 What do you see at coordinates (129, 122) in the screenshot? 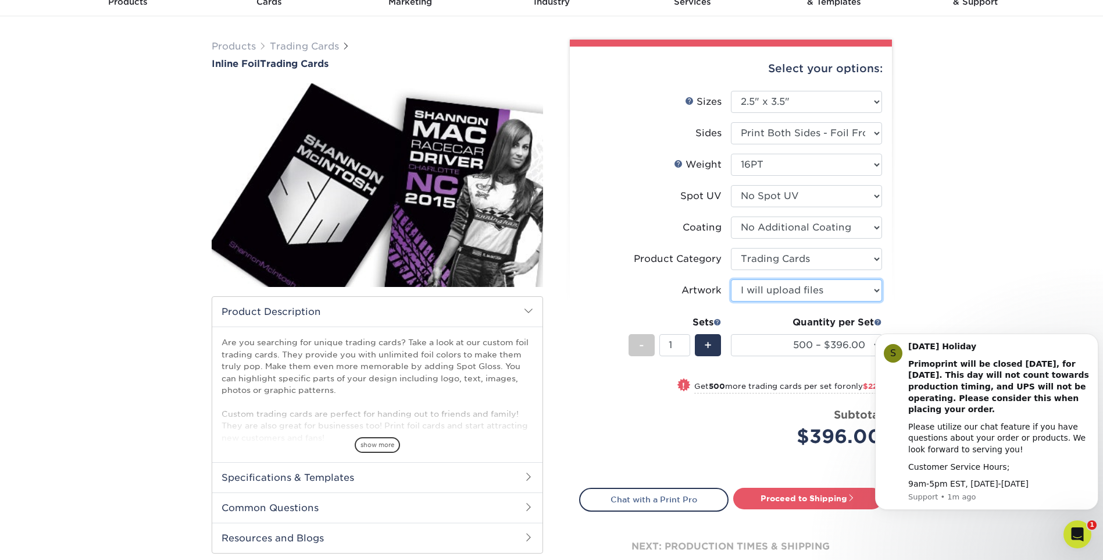
I see `div: Please utilize our chat feature if you have questions about your order or products. We look forwa...` at bounding box center [129, 122].